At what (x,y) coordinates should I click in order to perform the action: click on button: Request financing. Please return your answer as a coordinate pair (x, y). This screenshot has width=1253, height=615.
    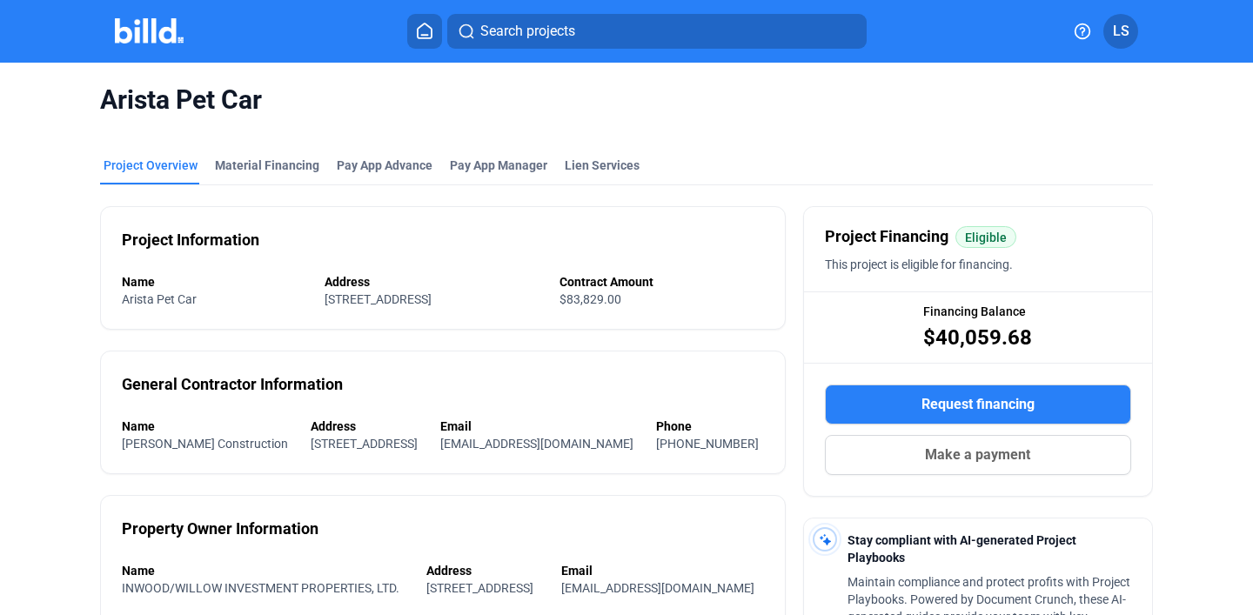
    Looking at the image, I should click on (978, 405).